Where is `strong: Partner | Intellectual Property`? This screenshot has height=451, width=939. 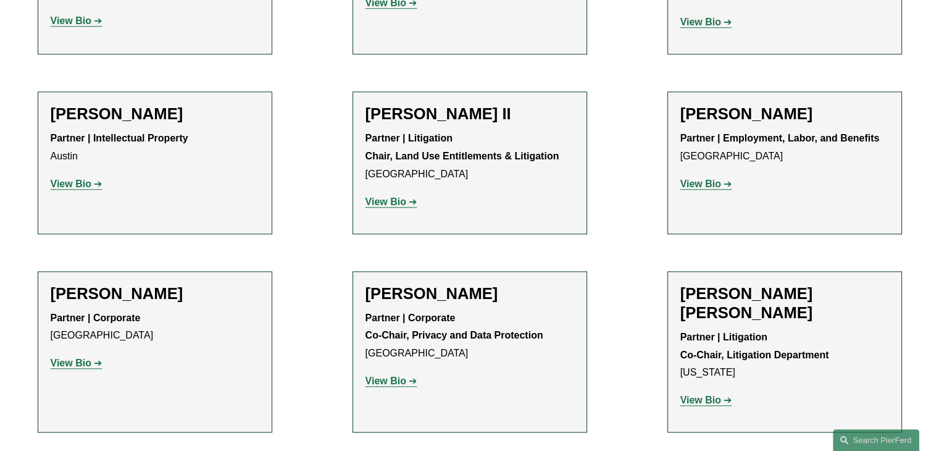
strong: Partner | Intellectual Property is located at coordinates (119, 138).